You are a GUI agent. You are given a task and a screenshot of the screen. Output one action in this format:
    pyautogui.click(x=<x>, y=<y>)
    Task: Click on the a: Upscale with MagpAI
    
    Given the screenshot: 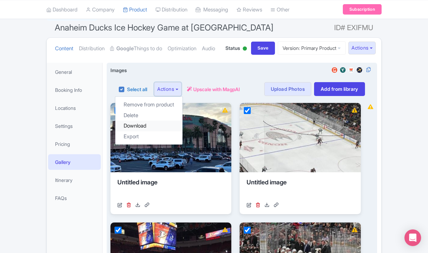 What is the action you would take?
    pyautogui.click(x=213, y=89)
    